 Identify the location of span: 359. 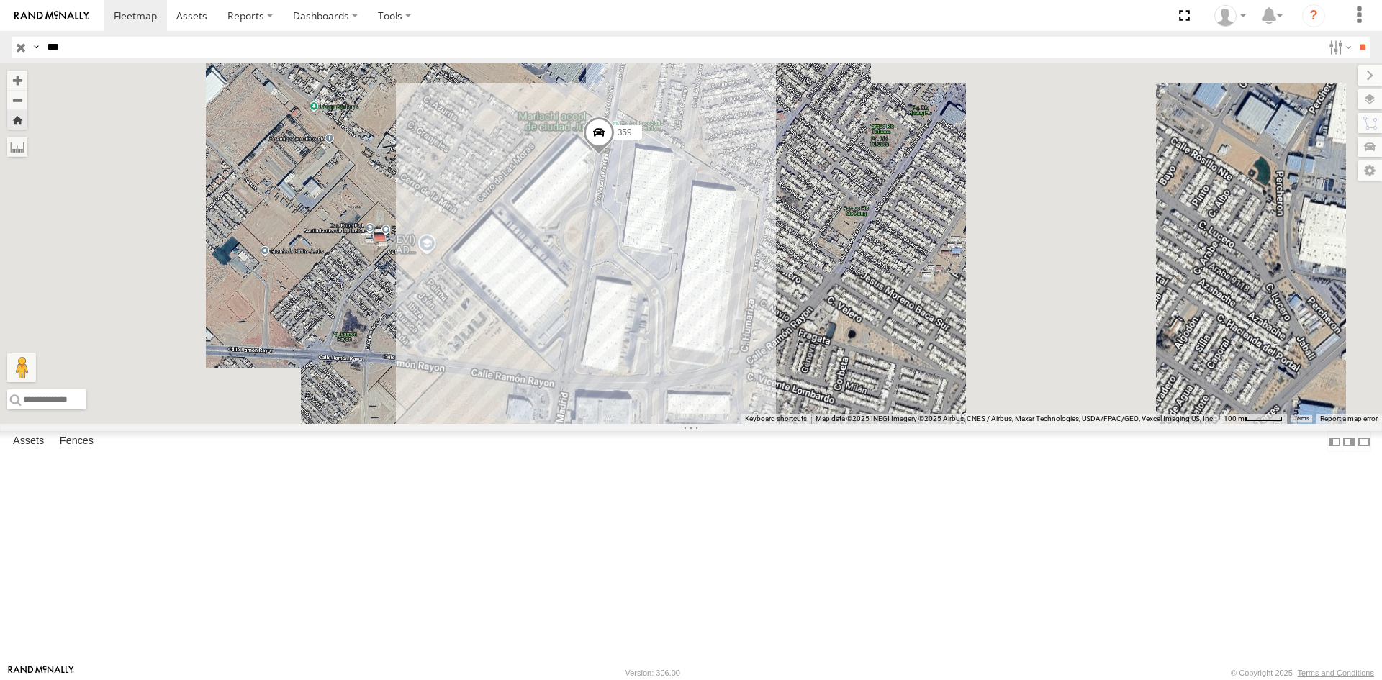
(625, 132).